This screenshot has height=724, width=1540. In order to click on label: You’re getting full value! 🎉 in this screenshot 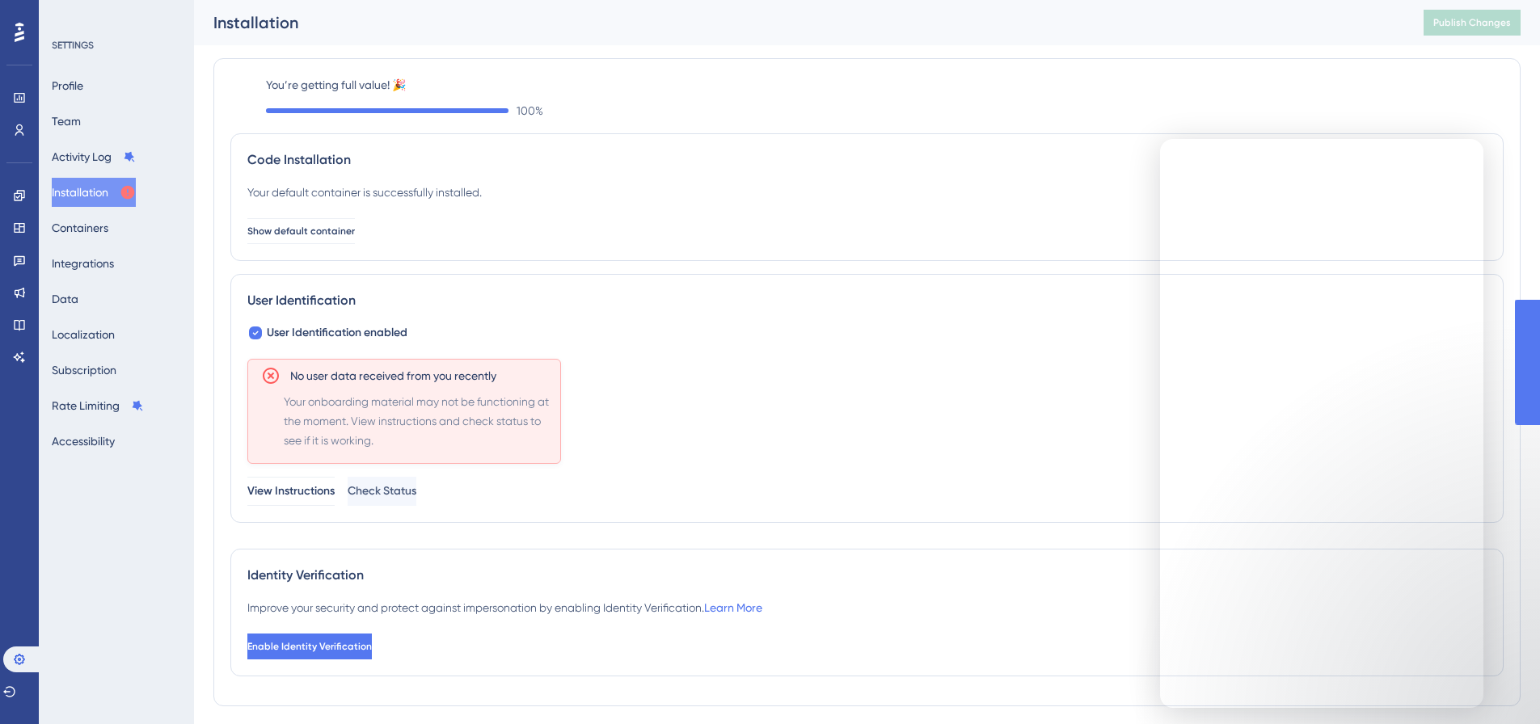, I will do `click(884, 85)`.